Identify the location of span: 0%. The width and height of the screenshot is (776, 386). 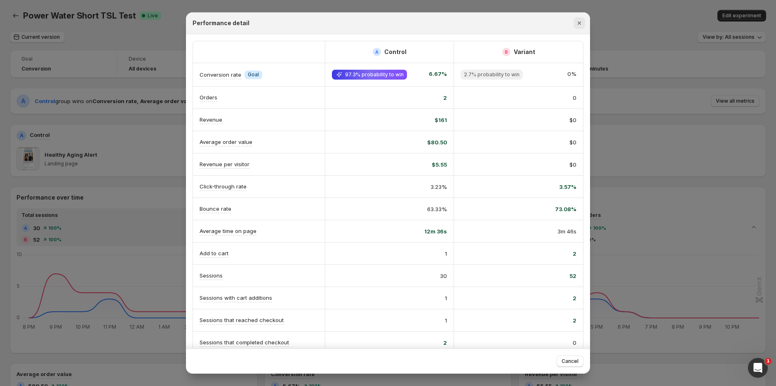
(572, 75).